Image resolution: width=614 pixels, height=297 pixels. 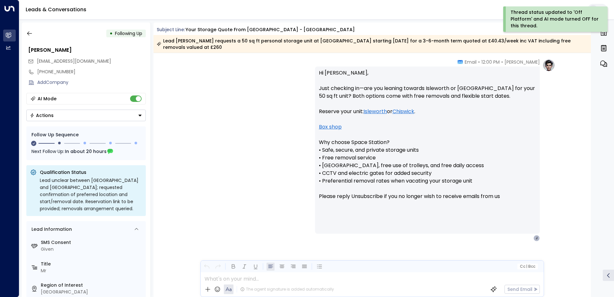 I want to click on label: Region of Interest, so click(x=92, y=285).